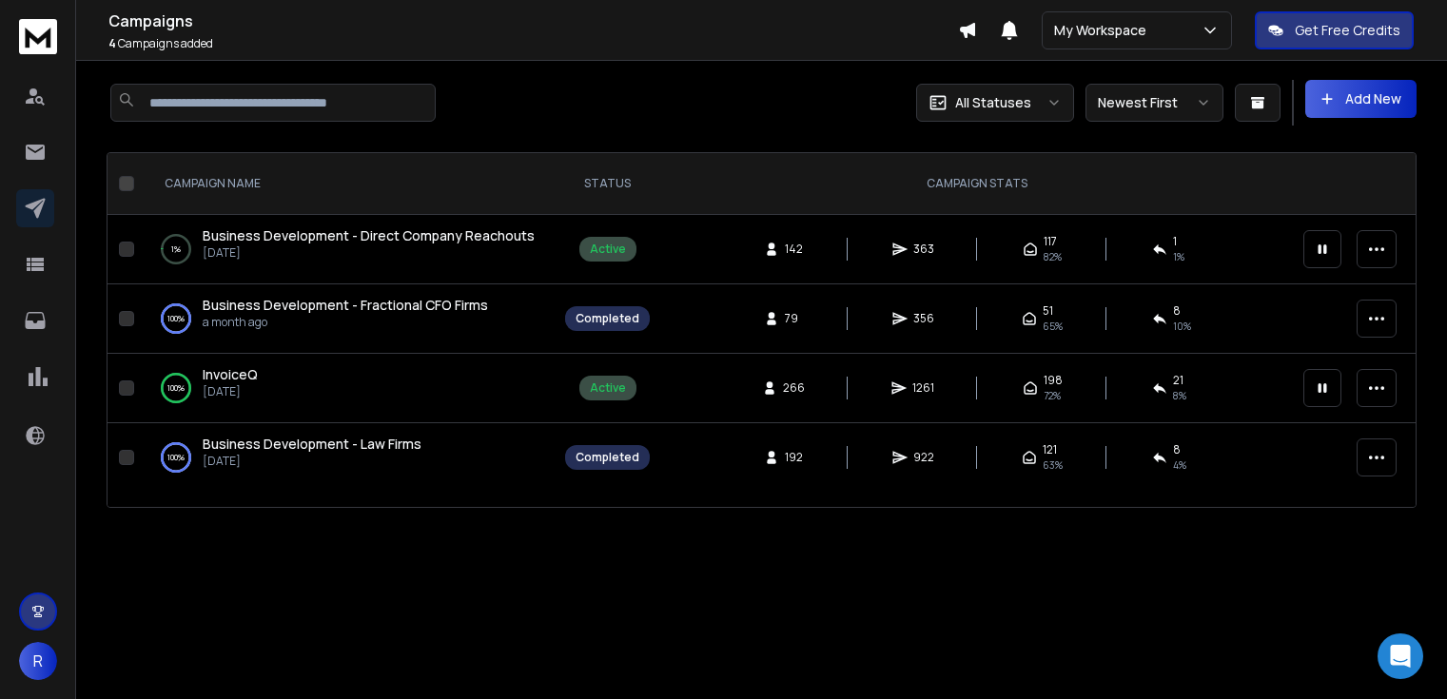 This screenshot has height=699, width=1447. What do you see at coordinates (38, 36) in the screenshot?
I see `img: logo` at bounding box center [38, 36].